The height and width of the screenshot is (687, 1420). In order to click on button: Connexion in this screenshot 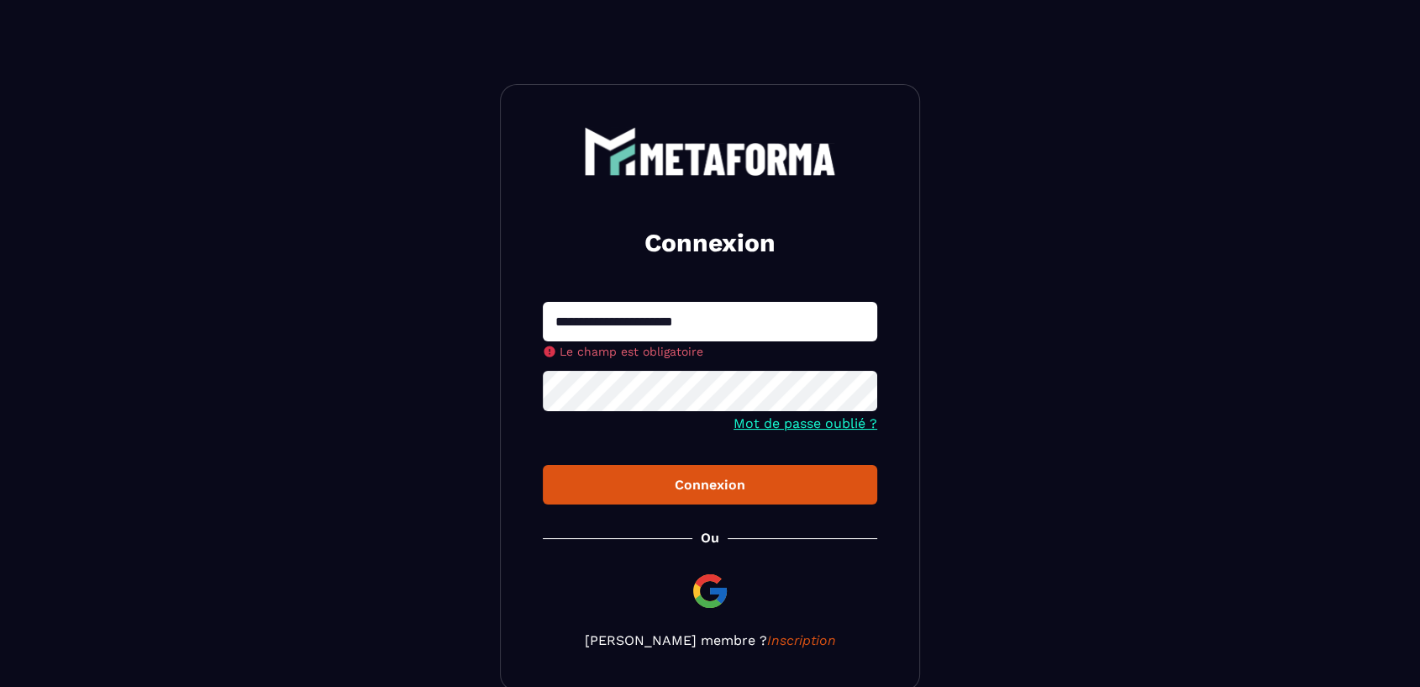, I will do `click(710, 484)`.